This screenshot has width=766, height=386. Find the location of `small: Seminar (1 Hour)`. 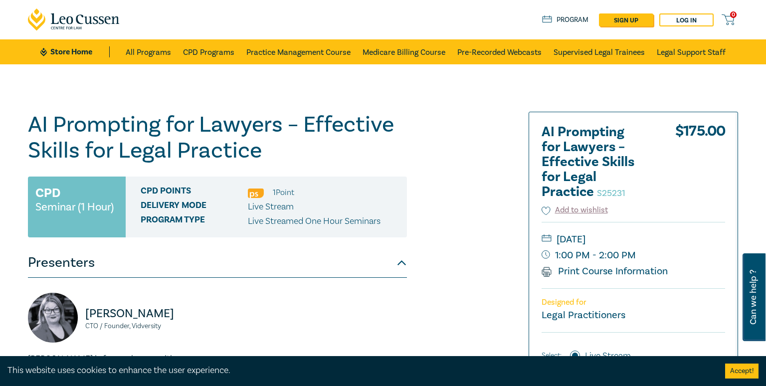

small: Seminar (1 Hour) is located at coordinates (74, 207).